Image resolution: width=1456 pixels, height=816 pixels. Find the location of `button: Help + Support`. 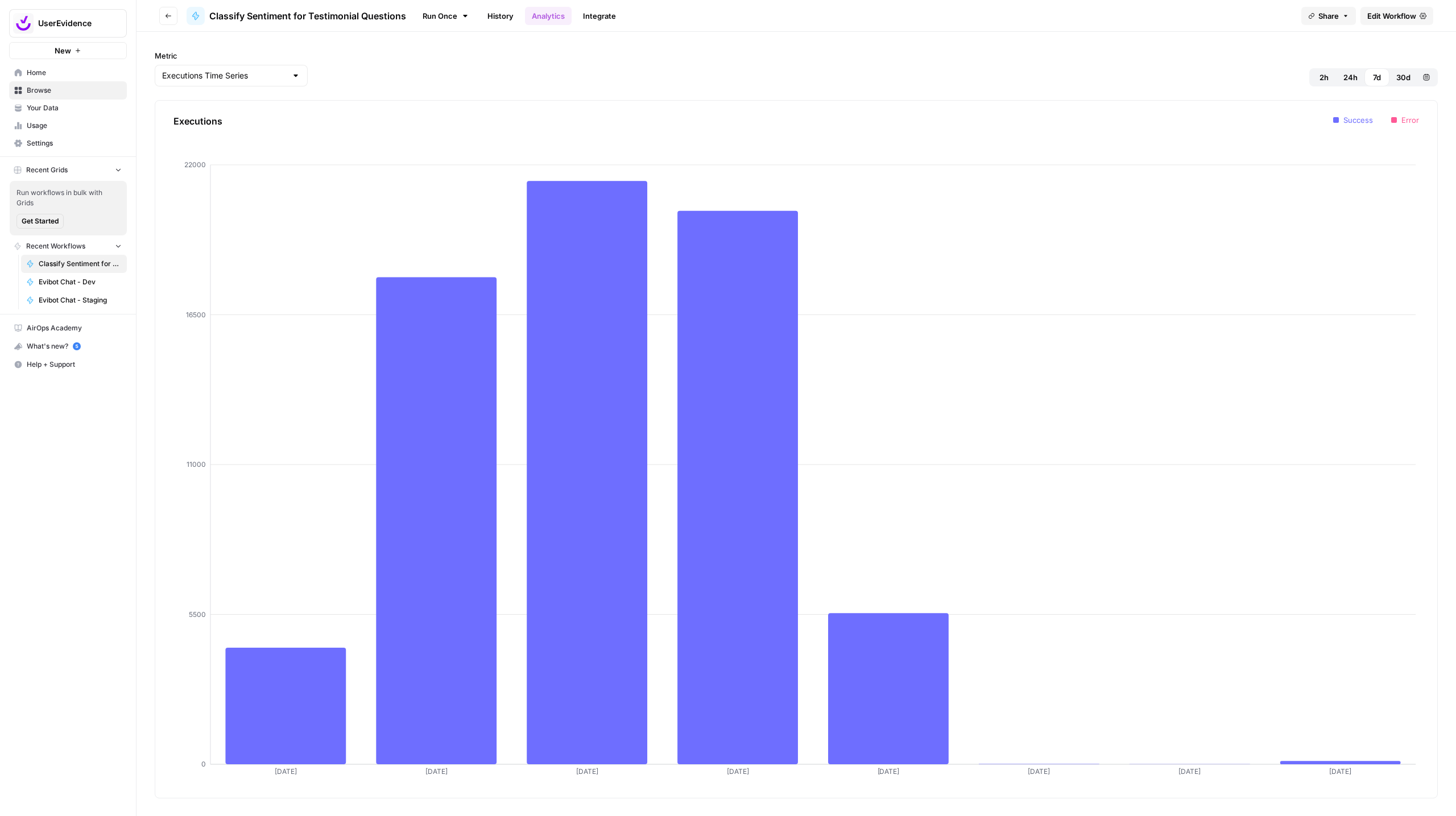

button: Help + Support is located at coordinates (67, 364).